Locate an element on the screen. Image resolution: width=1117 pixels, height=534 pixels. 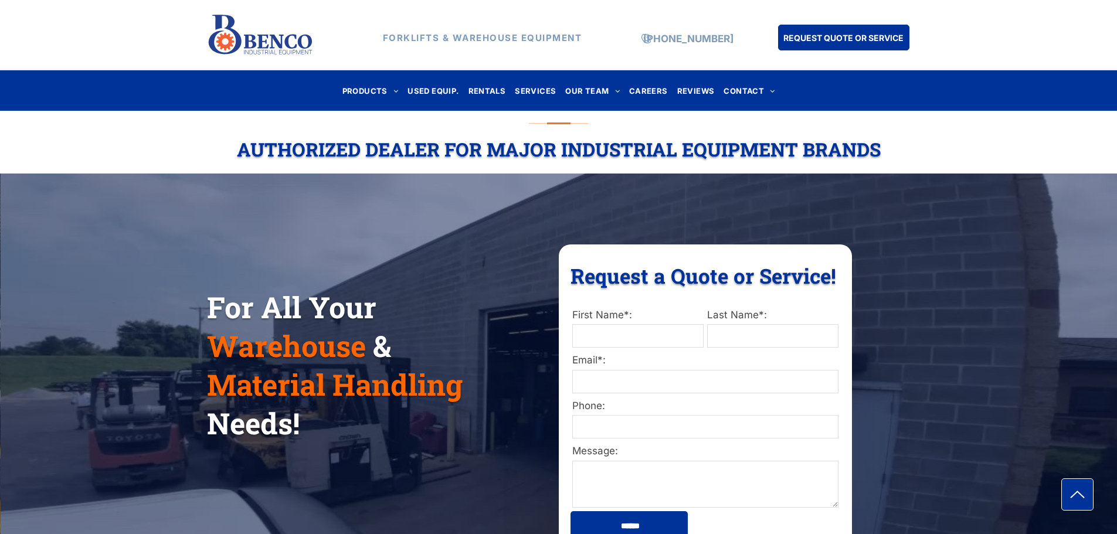
span: Warehouse is located at coordinates (286, 346).